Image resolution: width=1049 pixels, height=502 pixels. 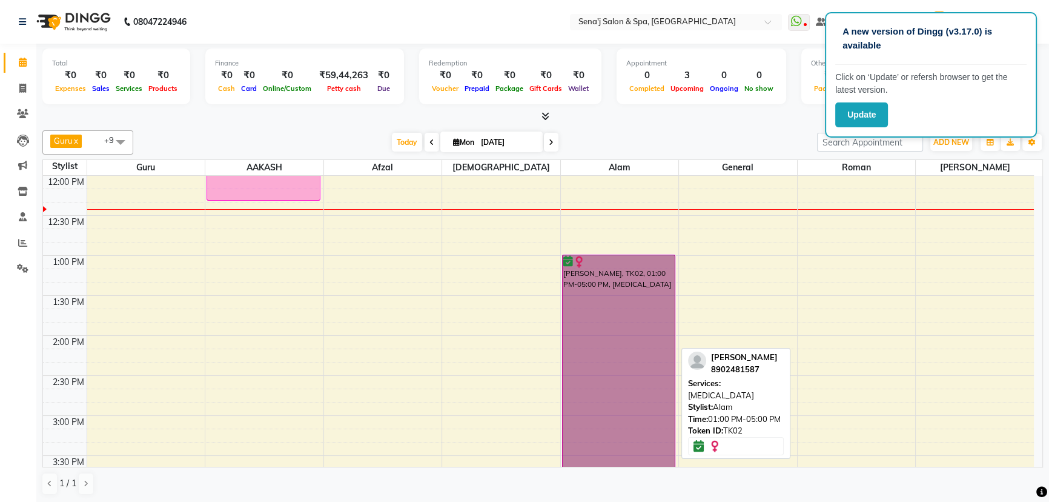 What do you see at coordinates (870, 142) in the screenshot?
I see `input: Search Appointment` at bounding box center [870, 142].